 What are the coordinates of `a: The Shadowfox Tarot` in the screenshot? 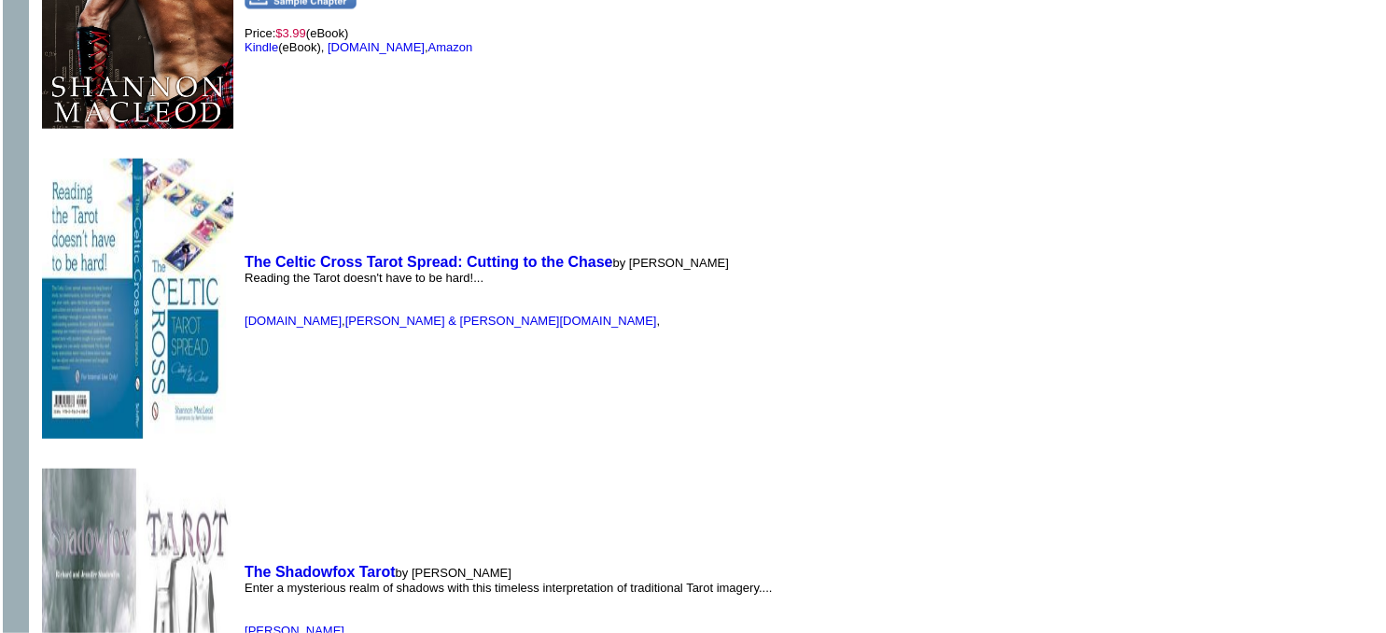 It's located at (319, 571).